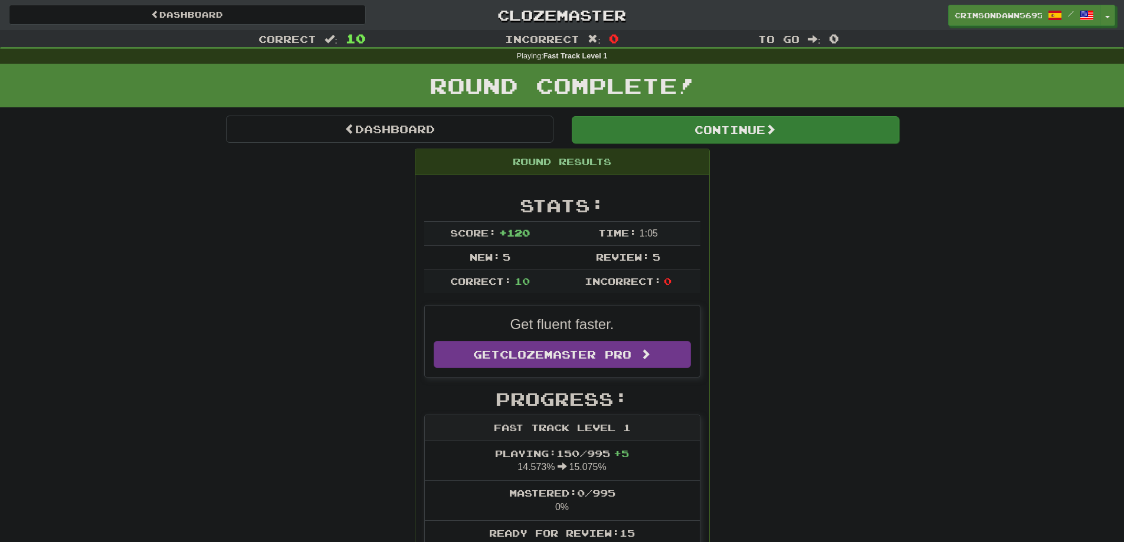 Image resolution: width=1124 pixels, height=542 pixels. Describe the element at coordinates (562, 162) in the screenshot. I see `div: Round Results` at that location.